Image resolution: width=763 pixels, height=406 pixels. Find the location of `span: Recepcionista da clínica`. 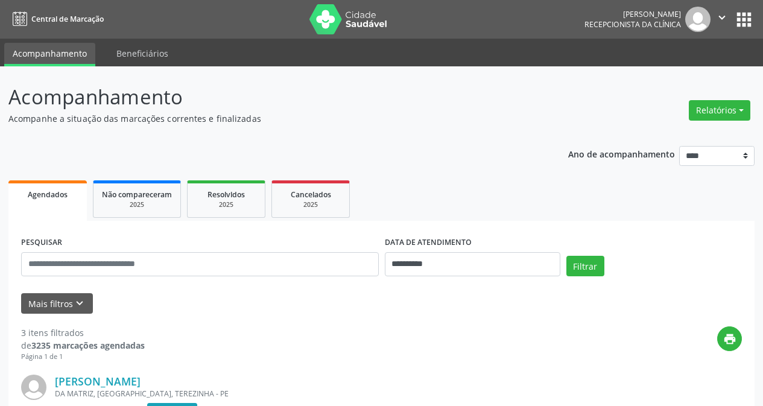

span: Recepcionista da clínica is located at coordinates (632, 24).